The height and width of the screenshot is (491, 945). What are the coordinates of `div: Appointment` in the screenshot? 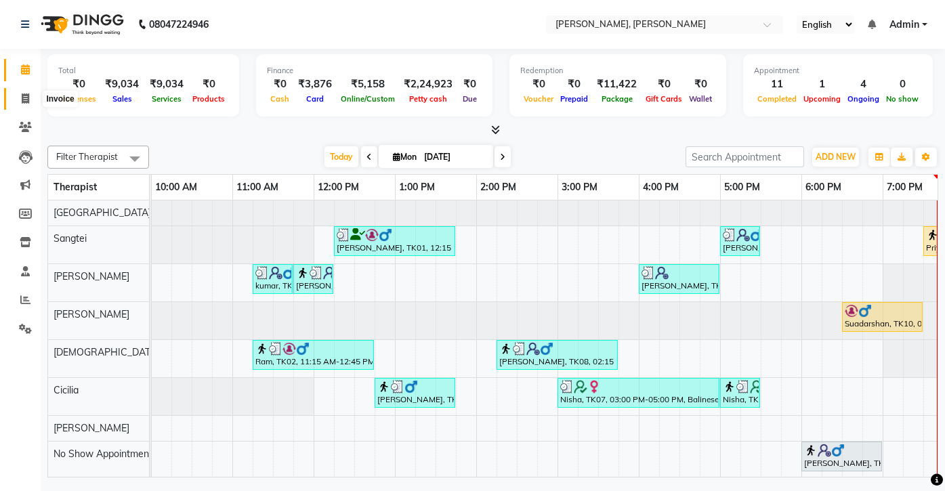 It's located at (838, 70).